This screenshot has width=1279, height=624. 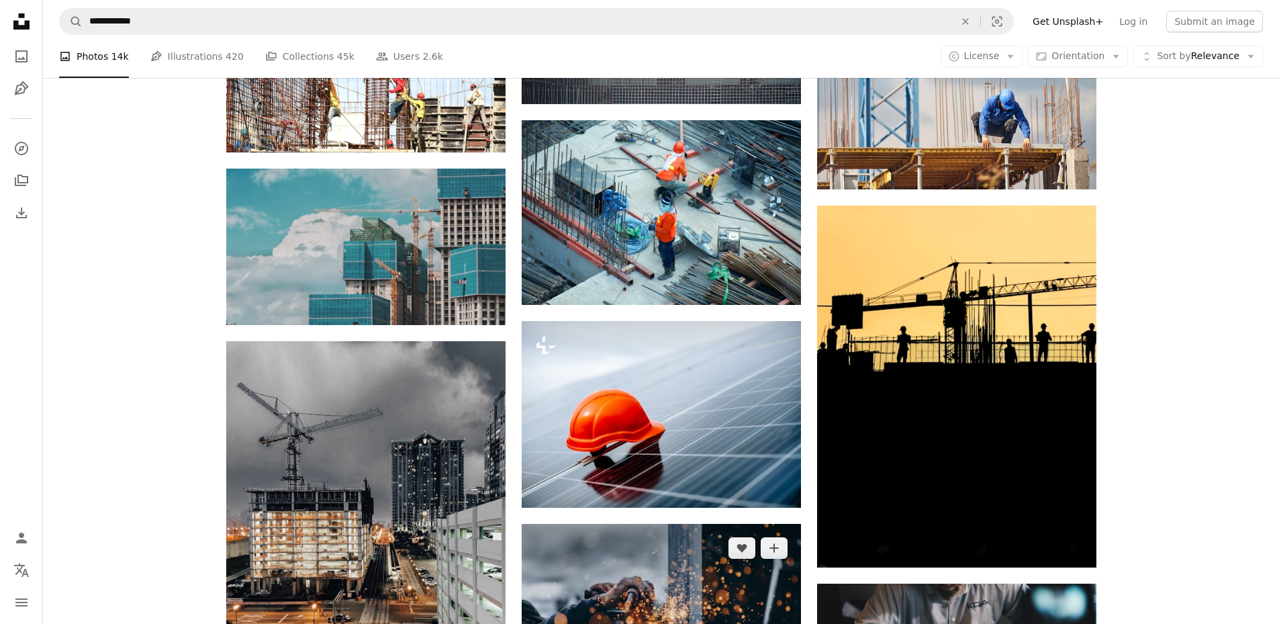 I want to click on button: Clear, so click(x=966, y=21).